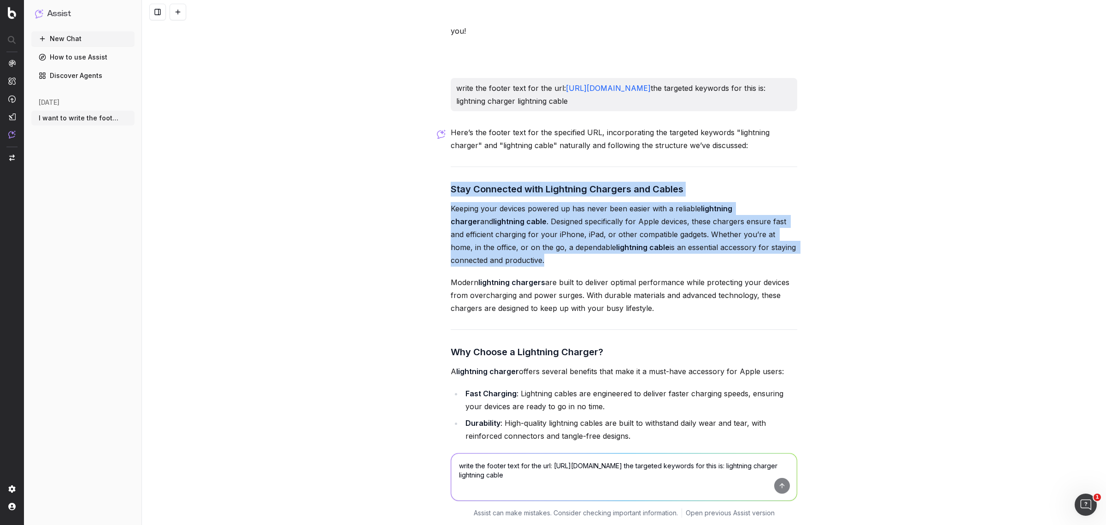 The height and width of the screenshot is (525, 1106). Describe the element at coordinates (730, 513) in the screenshot. I see `a: Open previous Assist version` at that location.